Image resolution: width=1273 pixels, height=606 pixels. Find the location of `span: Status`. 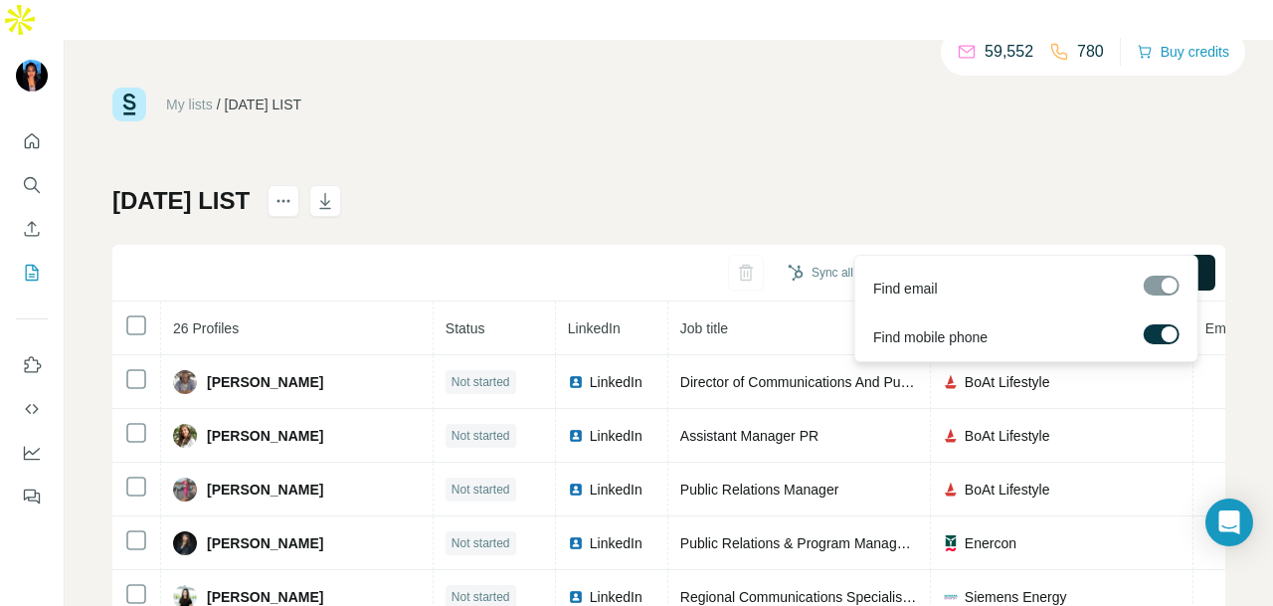

span: Status is located at coordinates (465, 328).